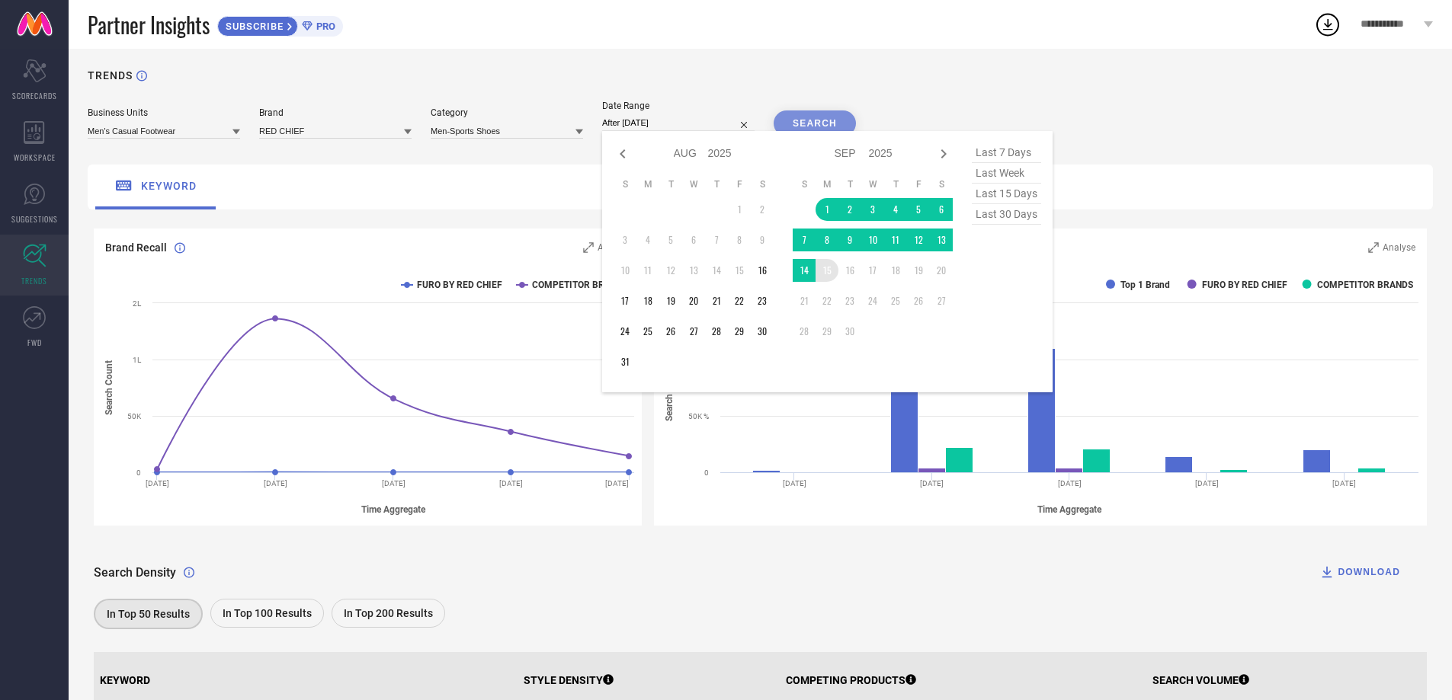  What do you see at coordinates (1360, 572) in the screenshot?
I see `div: DOWNLOAD` at bounding box center [1360, 572].